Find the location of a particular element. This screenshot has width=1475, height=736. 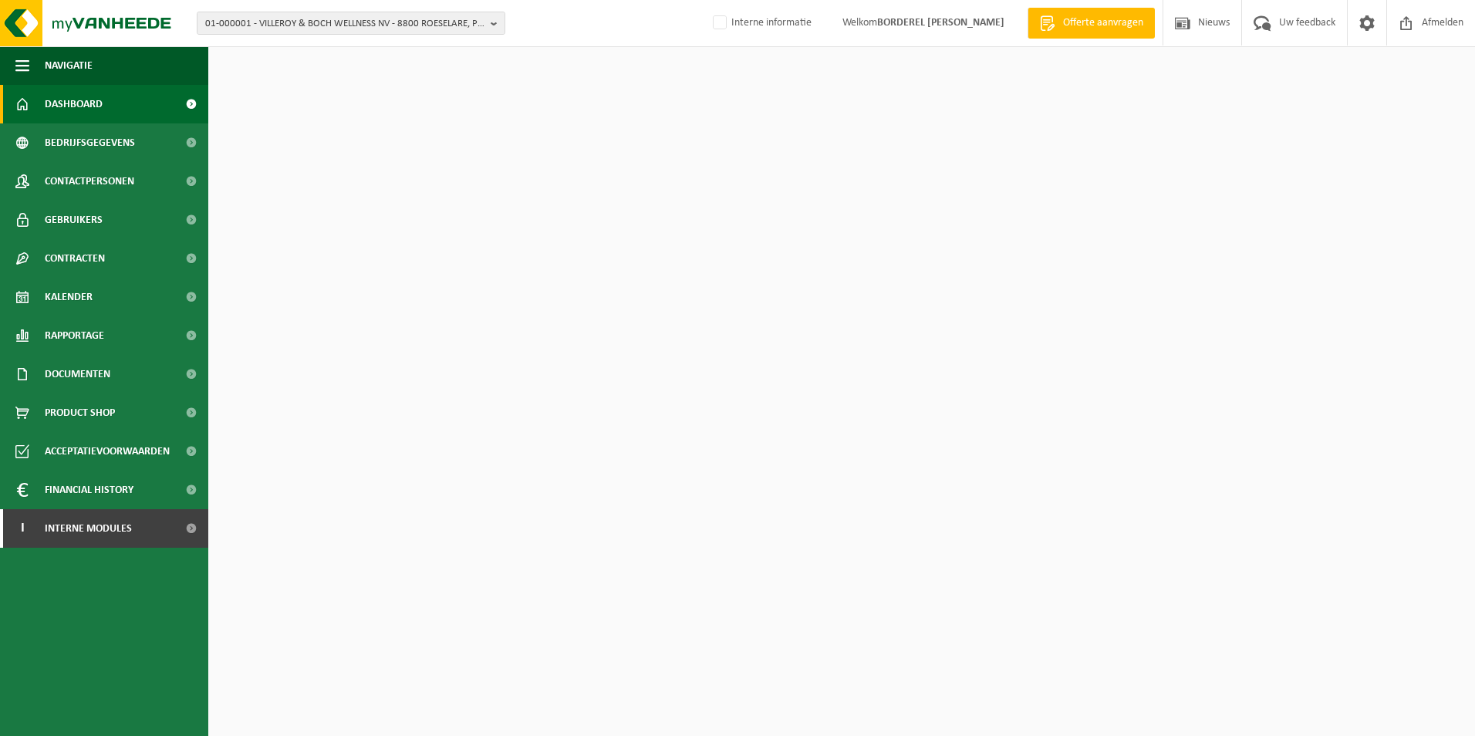

span: Acceptatievoorwaarden is located at coordinates (107, 451).